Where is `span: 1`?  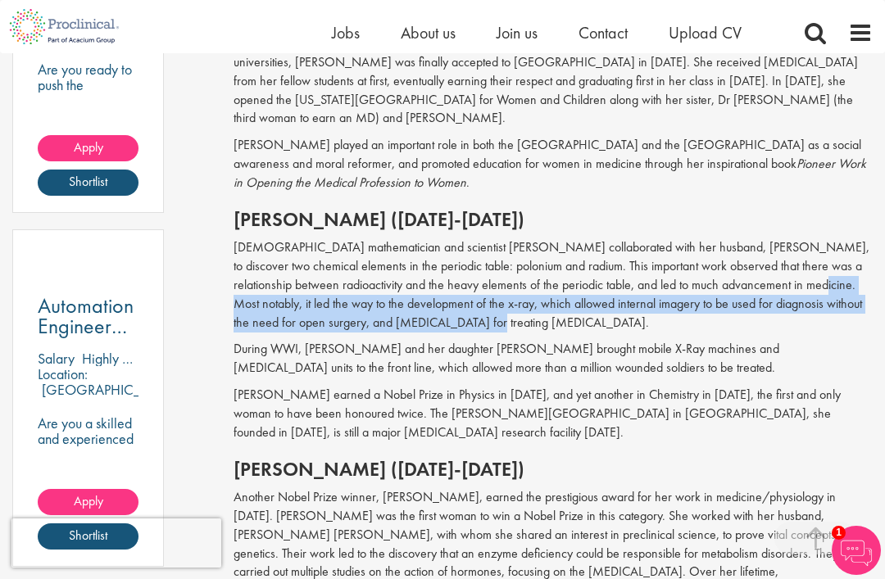 span: 1 is located at coordinates (838, 532).